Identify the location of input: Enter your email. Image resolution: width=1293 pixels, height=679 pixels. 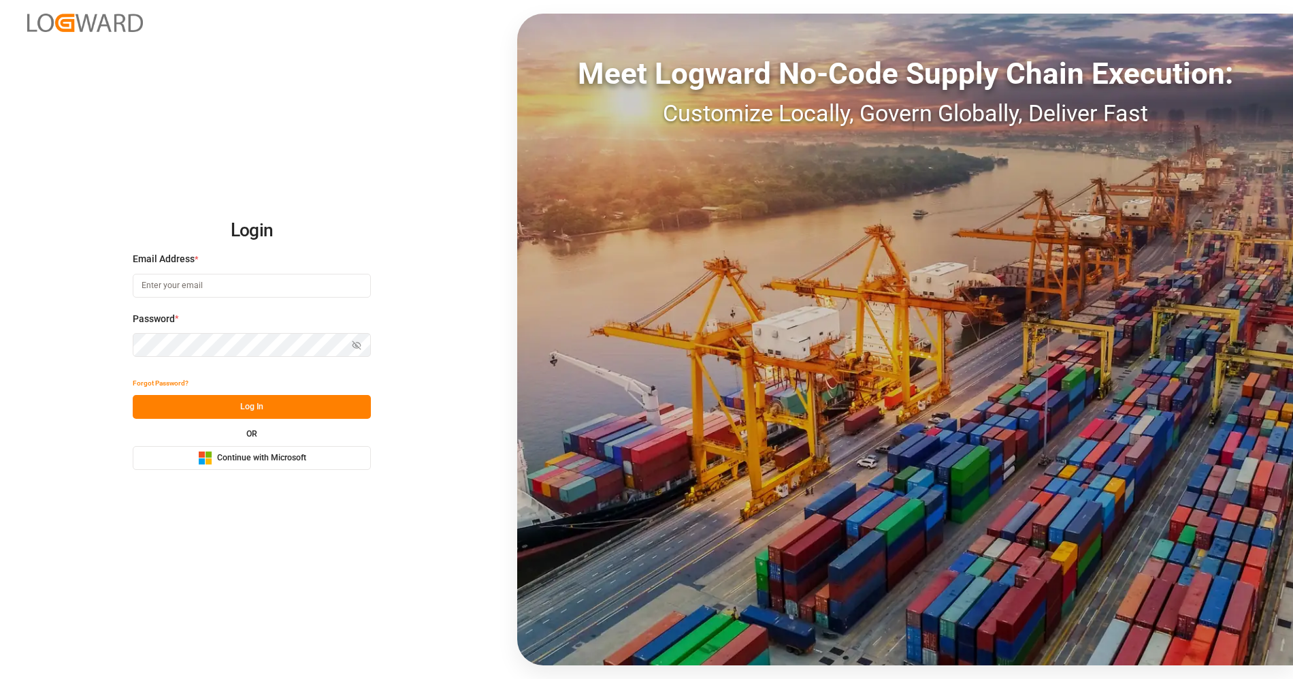
(252, 285).